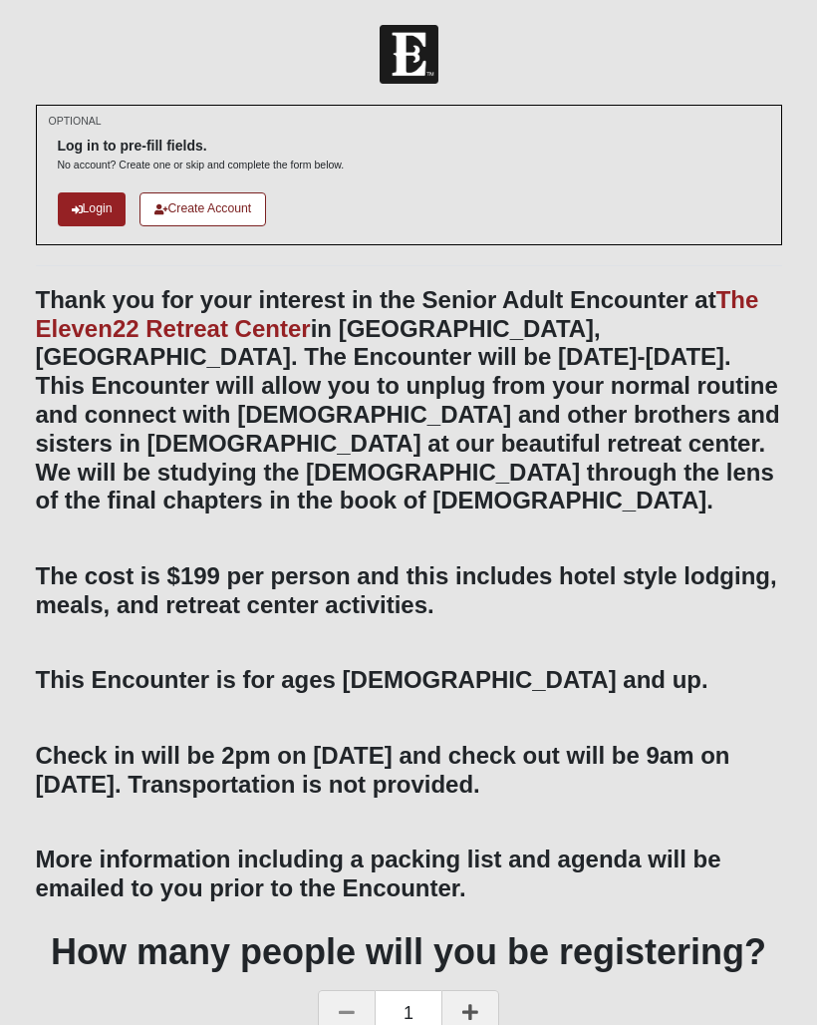 This screenshot has height=1025, width=817. Describe the element at coordinates (201, 146) in the screenshot. I see `h6: Log in to pre-fill fields.` at that location.